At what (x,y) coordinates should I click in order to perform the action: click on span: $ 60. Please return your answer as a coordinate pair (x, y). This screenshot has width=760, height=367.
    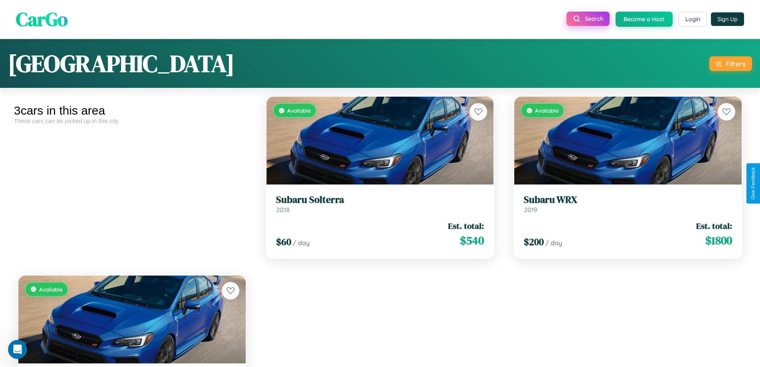
    Looking at the image, I should click on (284, 241).